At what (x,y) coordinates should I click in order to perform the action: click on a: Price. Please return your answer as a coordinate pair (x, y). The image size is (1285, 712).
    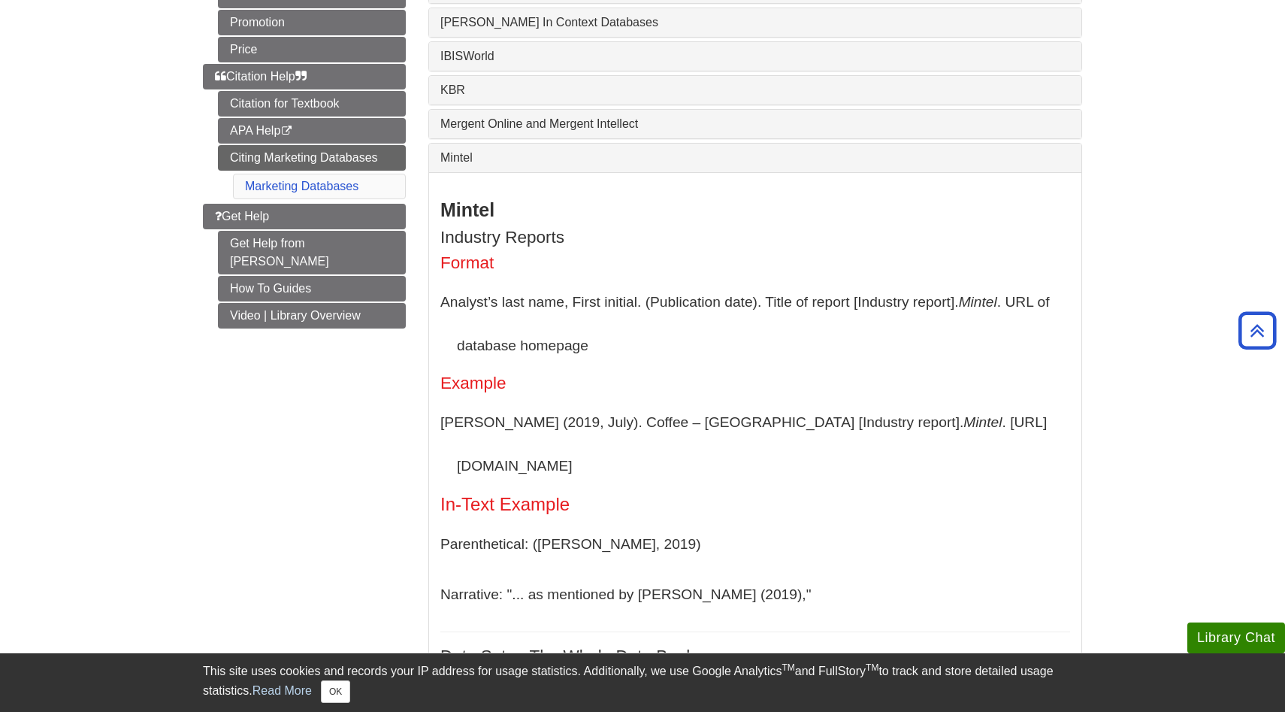
    Looking at the image, I should click on (312, 50).